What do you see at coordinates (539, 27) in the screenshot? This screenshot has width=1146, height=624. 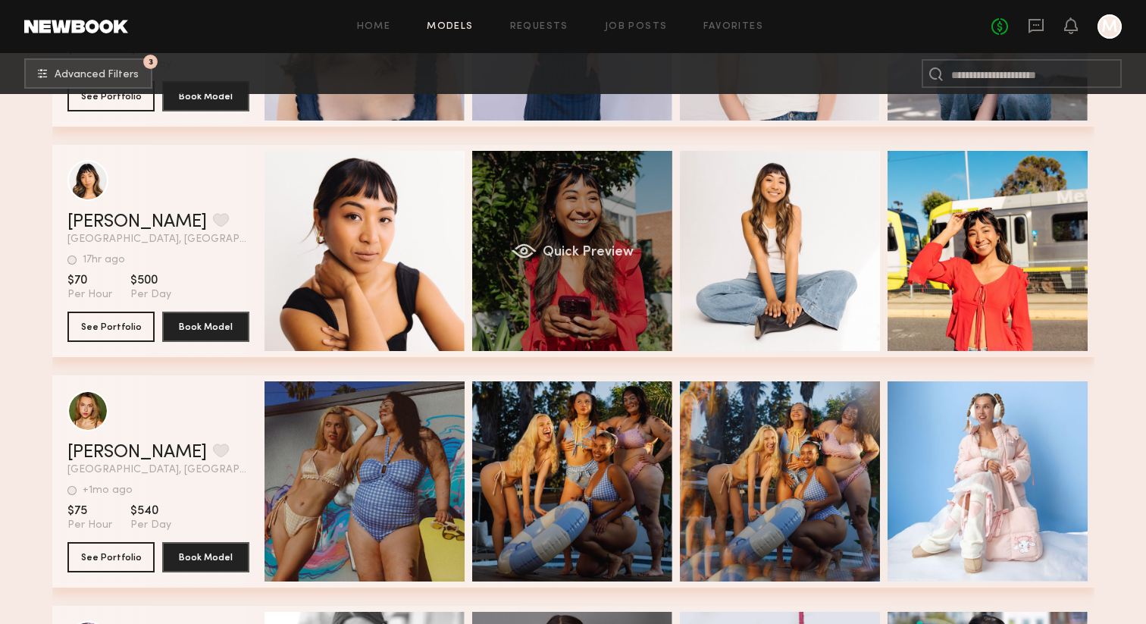 I see `a: Requests` at bounding box center [539, 27].